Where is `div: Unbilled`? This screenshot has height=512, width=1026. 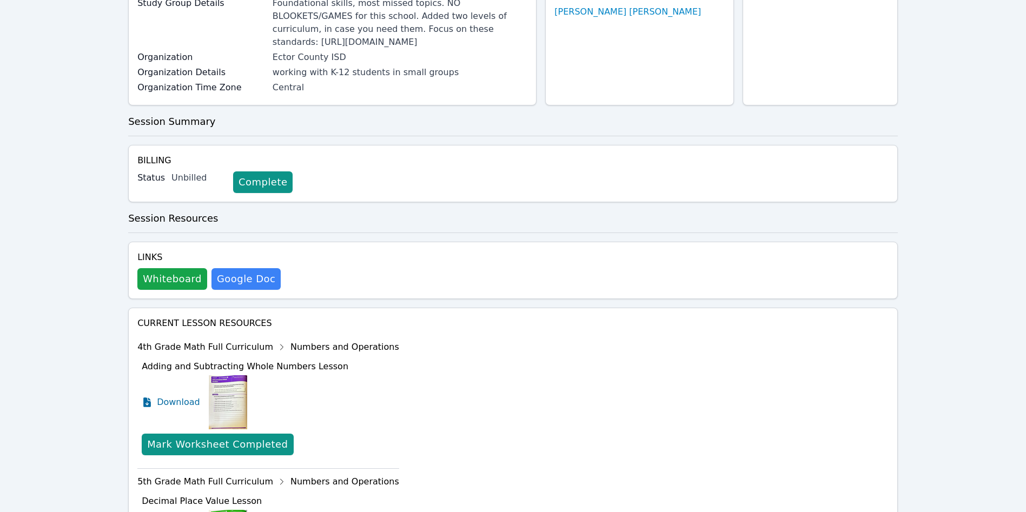
div: Unbilled is located at coordinates (198, 178).